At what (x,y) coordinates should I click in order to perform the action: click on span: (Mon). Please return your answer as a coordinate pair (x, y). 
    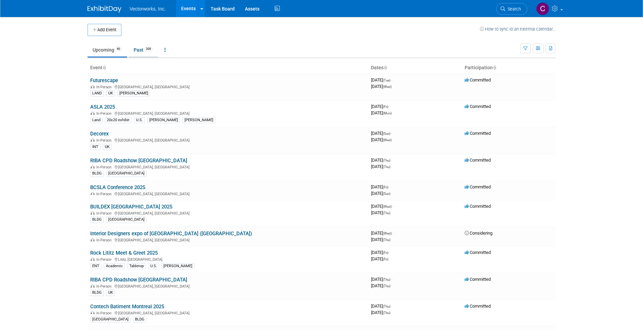
    Looking at the image, I should click on (387, 113).